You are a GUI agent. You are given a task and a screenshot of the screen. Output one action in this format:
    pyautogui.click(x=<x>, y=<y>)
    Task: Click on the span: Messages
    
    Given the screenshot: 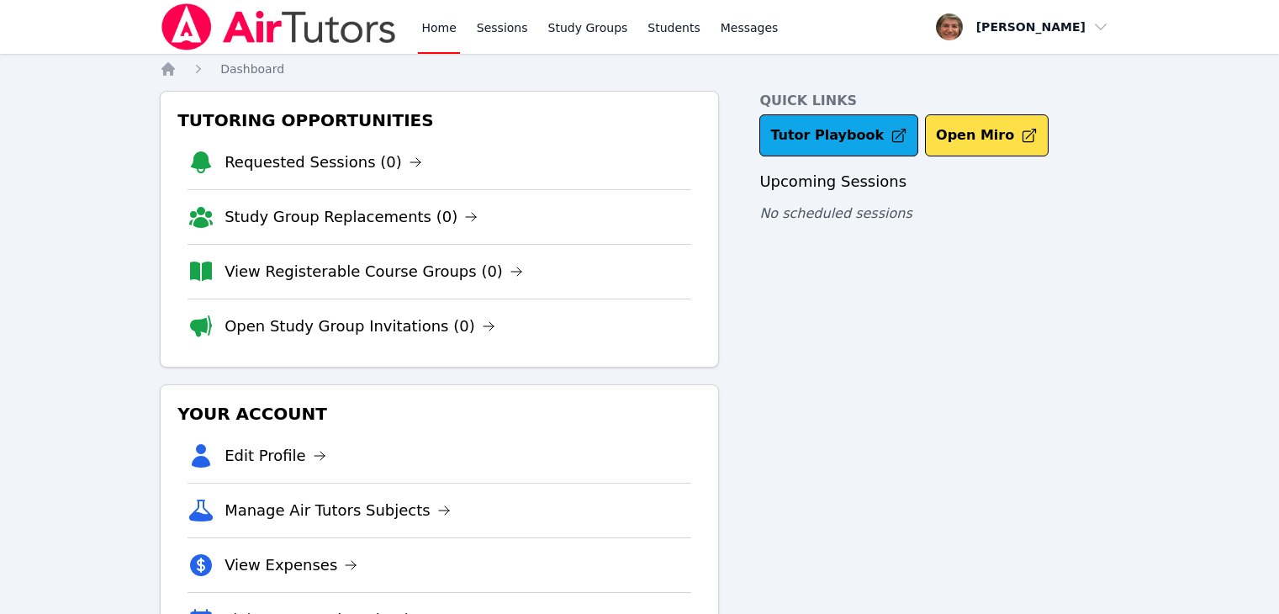 What is the action you would take?
    pyautogui.click(x=749, y=28)
    